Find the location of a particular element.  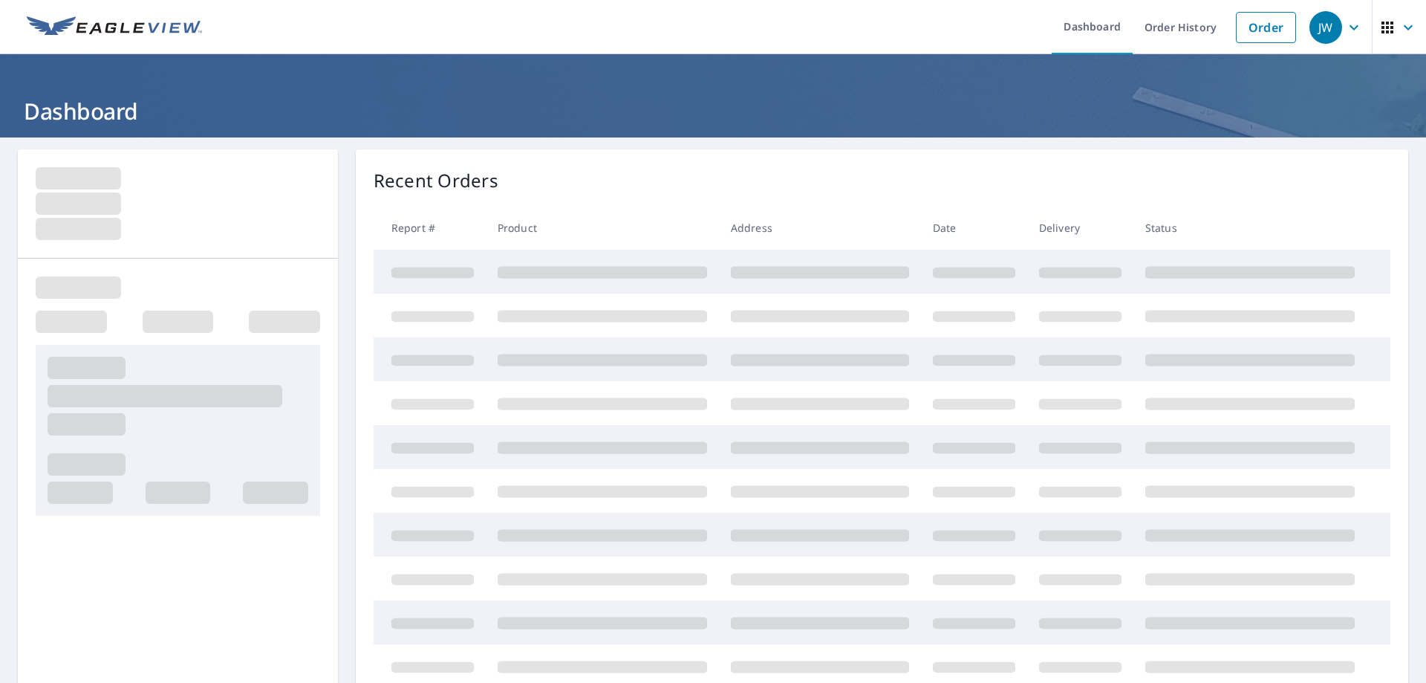

h1: Dashboard is located at coordinates (713, 111).